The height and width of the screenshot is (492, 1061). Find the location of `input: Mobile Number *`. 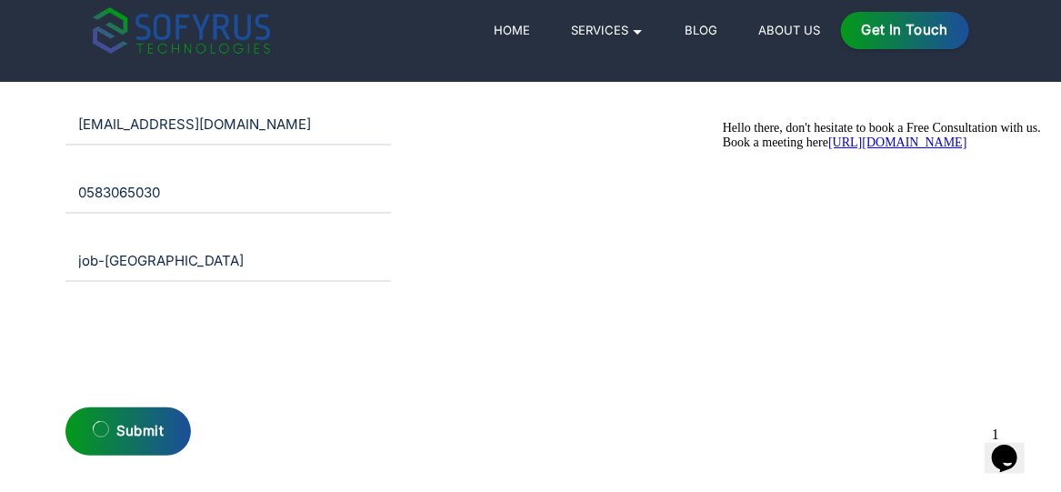

input: Mobile Number * is located at coordinates (228, 193).